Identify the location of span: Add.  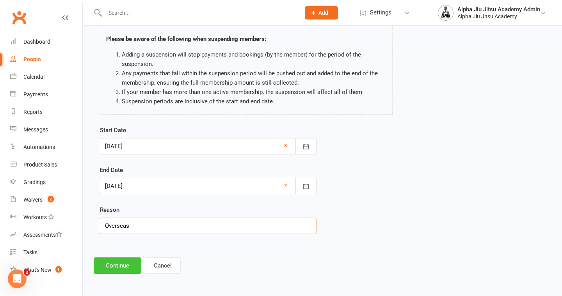
(323, 13).